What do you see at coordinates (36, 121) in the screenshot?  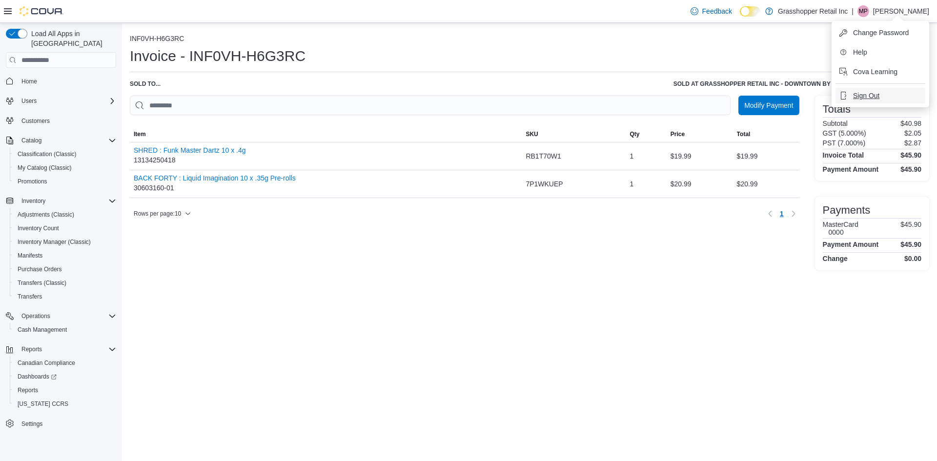 I see `a: Customers` at bounding box center [36, 121].